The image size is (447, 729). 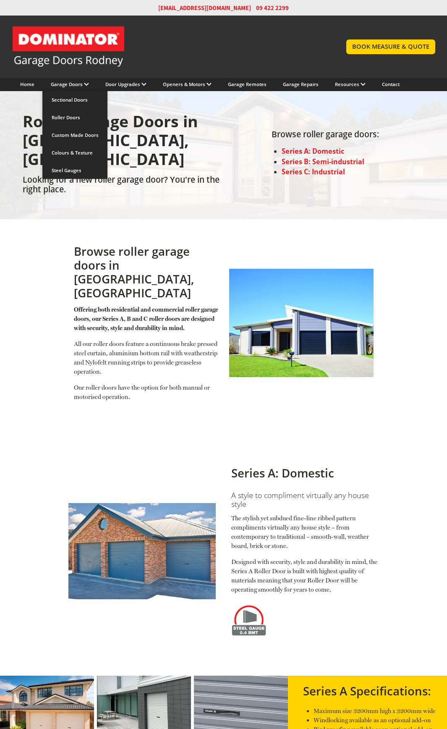 I want to click on a: Roller Doors, so click(x=75, y=118).